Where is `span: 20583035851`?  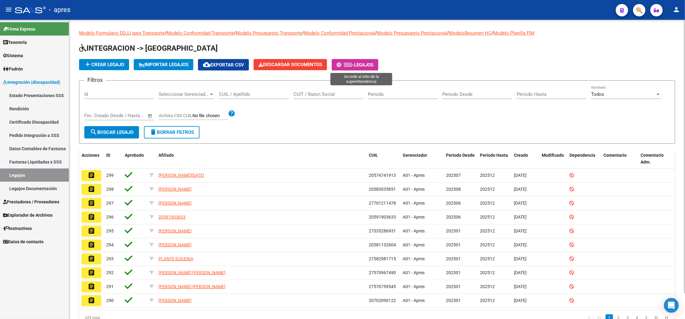
span: 20583035851 is located at coordinates (382, 189).